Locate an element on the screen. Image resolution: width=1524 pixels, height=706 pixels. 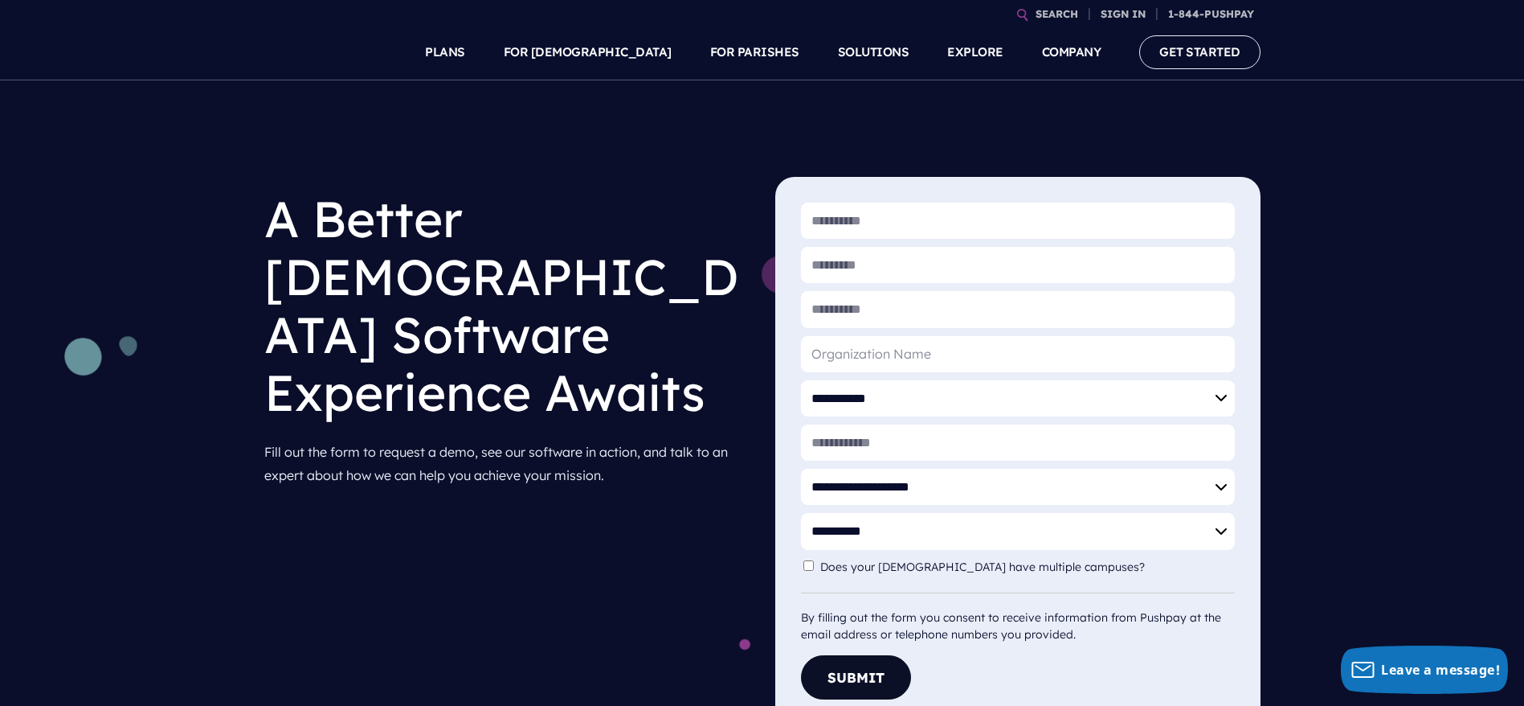
button: Leave a message! is located at coordinates (1425, 669).